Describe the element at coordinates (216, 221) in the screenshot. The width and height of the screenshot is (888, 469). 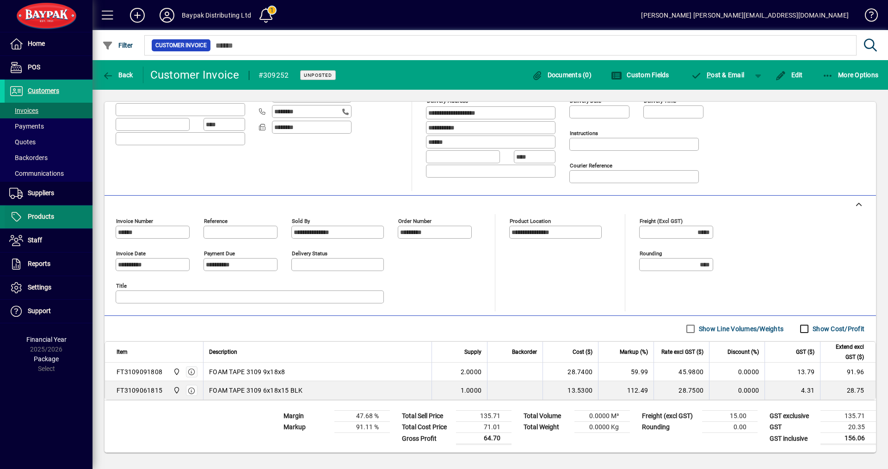
I see `mat-label: Reference` at that location.